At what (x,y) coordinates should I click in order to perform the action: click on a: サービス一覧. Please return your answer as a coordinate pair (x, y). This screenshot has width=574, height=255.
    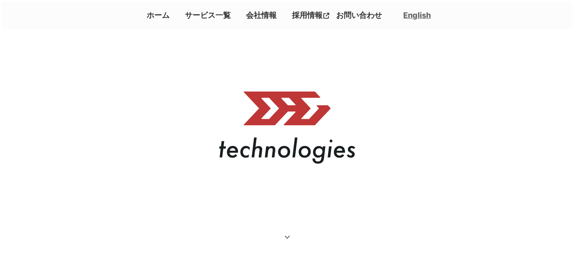
    Looking at the image, I should click on (208, 15).